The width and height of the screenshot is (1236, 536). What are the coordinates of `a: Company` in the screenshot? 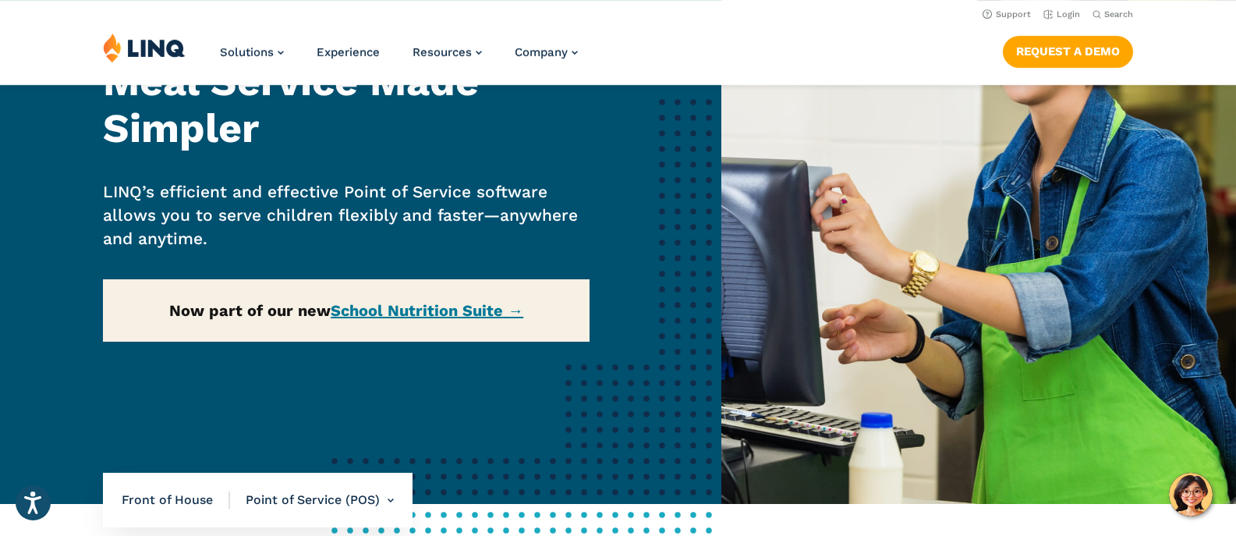 It's located at (546, 52).